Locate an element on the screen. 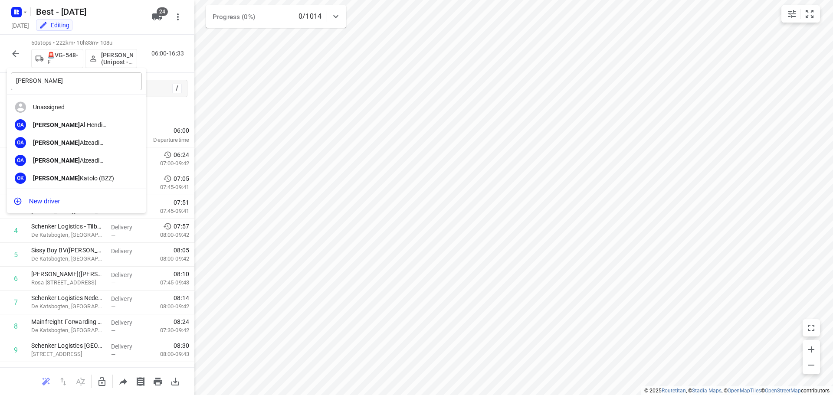  div: Katolo (BZZ) is located at coordinates (79, 178).